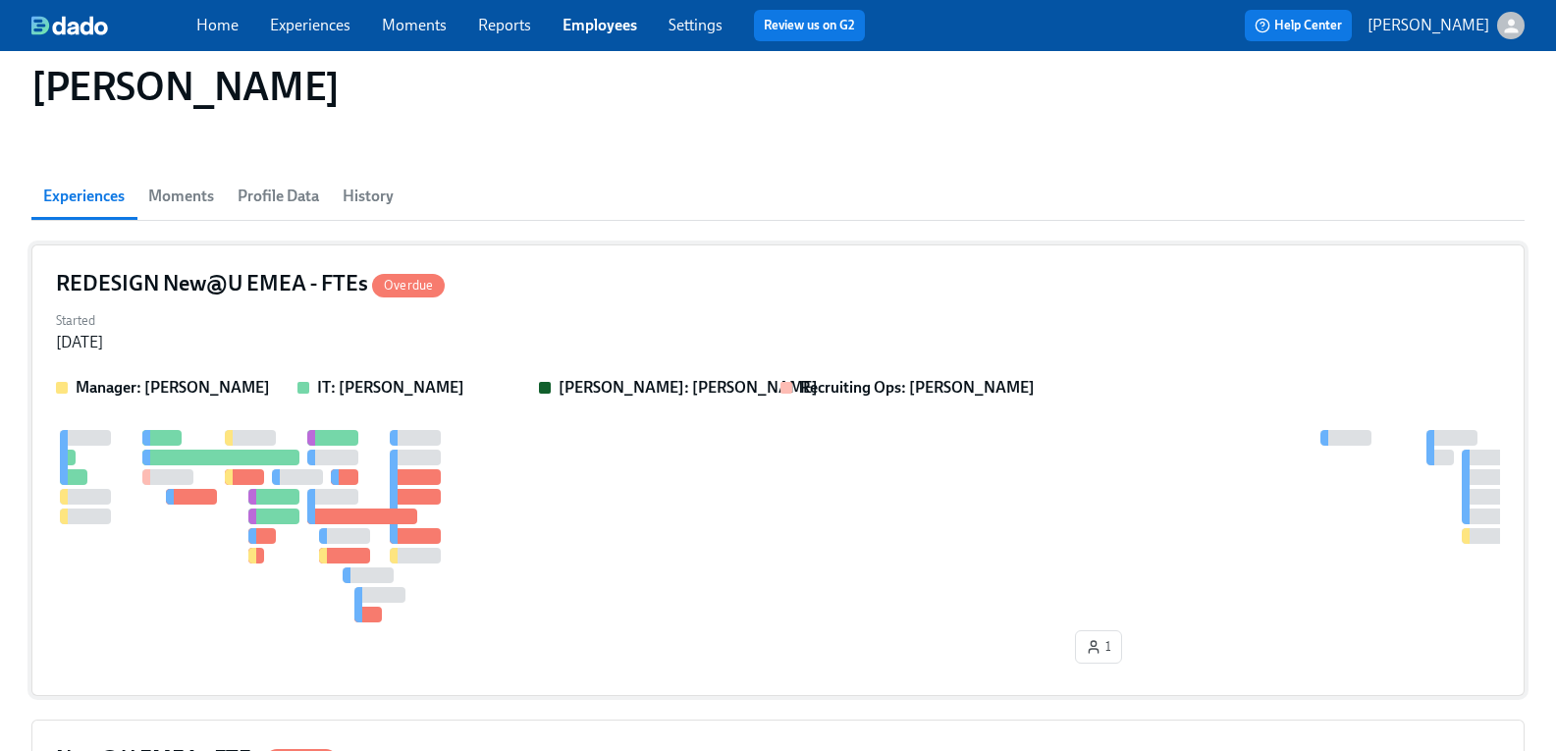  What do you see at coordinates (250, 284) in the screenshot?
I see `h4: REDESIGN New@U EMEA - FTEs` at bounding box center [250, 284].